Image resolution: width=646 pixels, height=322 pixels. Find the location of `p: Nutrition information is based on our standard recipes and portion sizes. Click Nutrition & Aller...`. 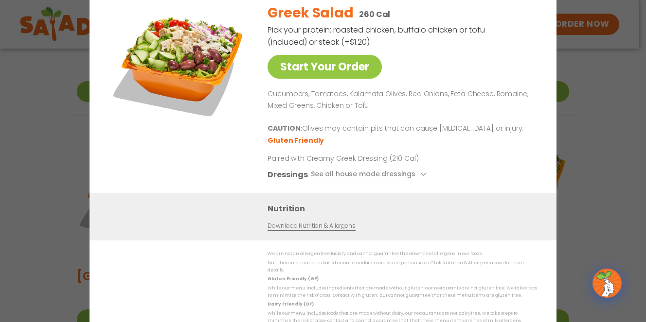

p: Nutrition information is based on our standard recipes and portion sizes. Click Nutrition & Aller... is located at coordinates (402, 267).